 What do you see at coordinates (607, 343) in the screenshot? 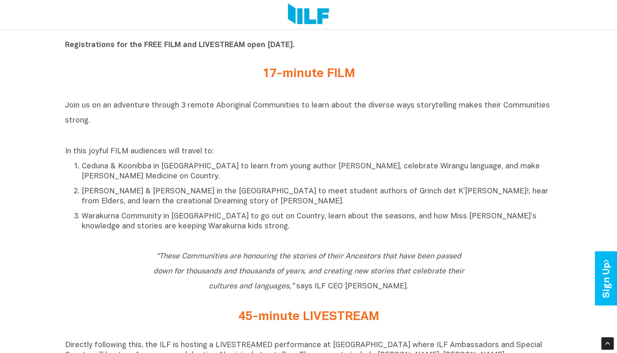
I see `div: Scroll Back to Top` at bounding box center [607, 343].